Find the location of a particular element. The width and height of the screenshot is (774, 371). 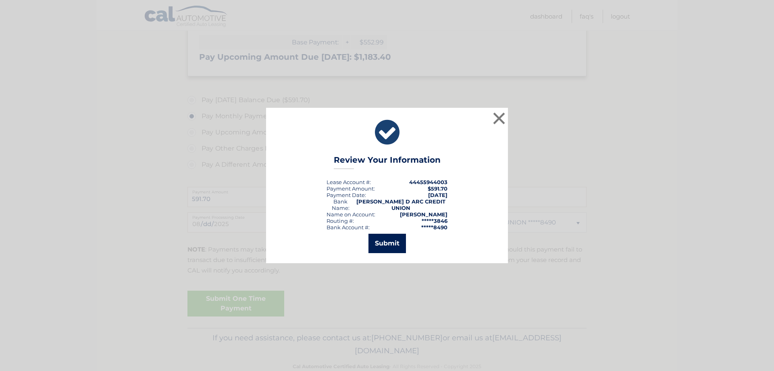

div: Bank Account #: is located at coordinates (348, 227).